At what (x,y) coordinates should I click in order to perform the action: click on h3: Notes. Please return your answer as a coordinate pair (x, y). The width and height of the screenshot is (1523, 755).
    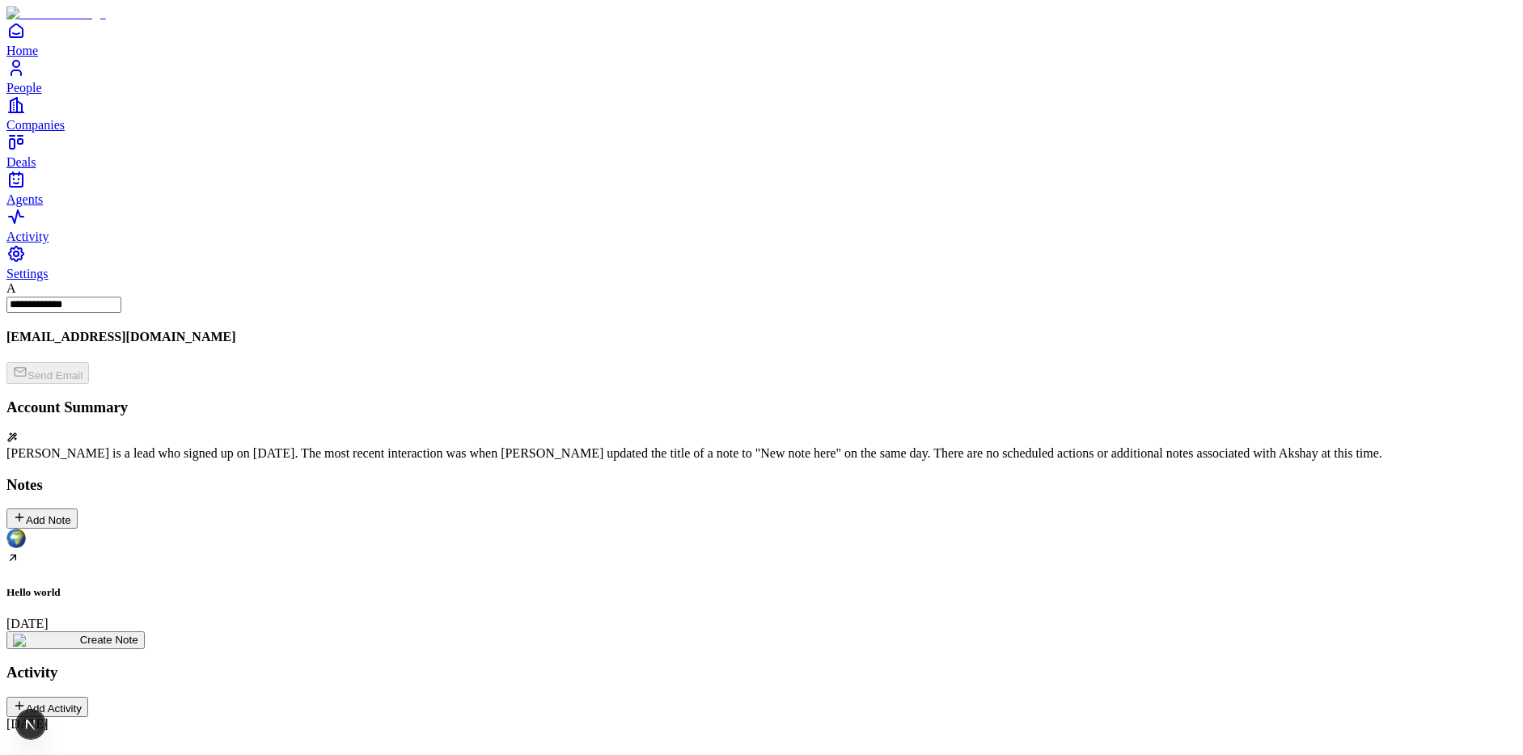
    Looking at the image, I should click on (761, 485).